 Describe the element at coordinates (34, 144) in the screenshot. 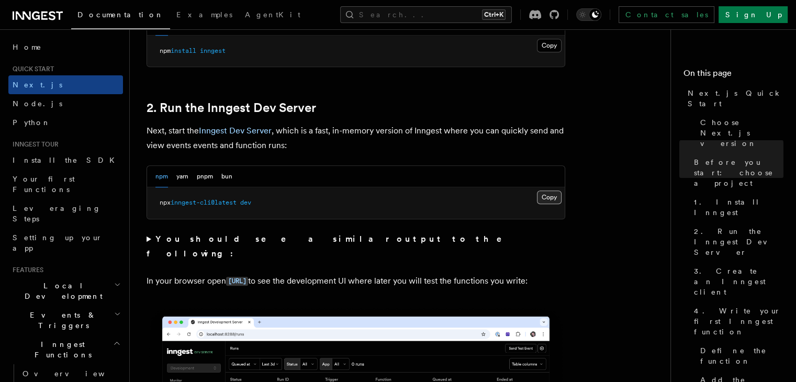

I see `span: Inngest tour` at that location.